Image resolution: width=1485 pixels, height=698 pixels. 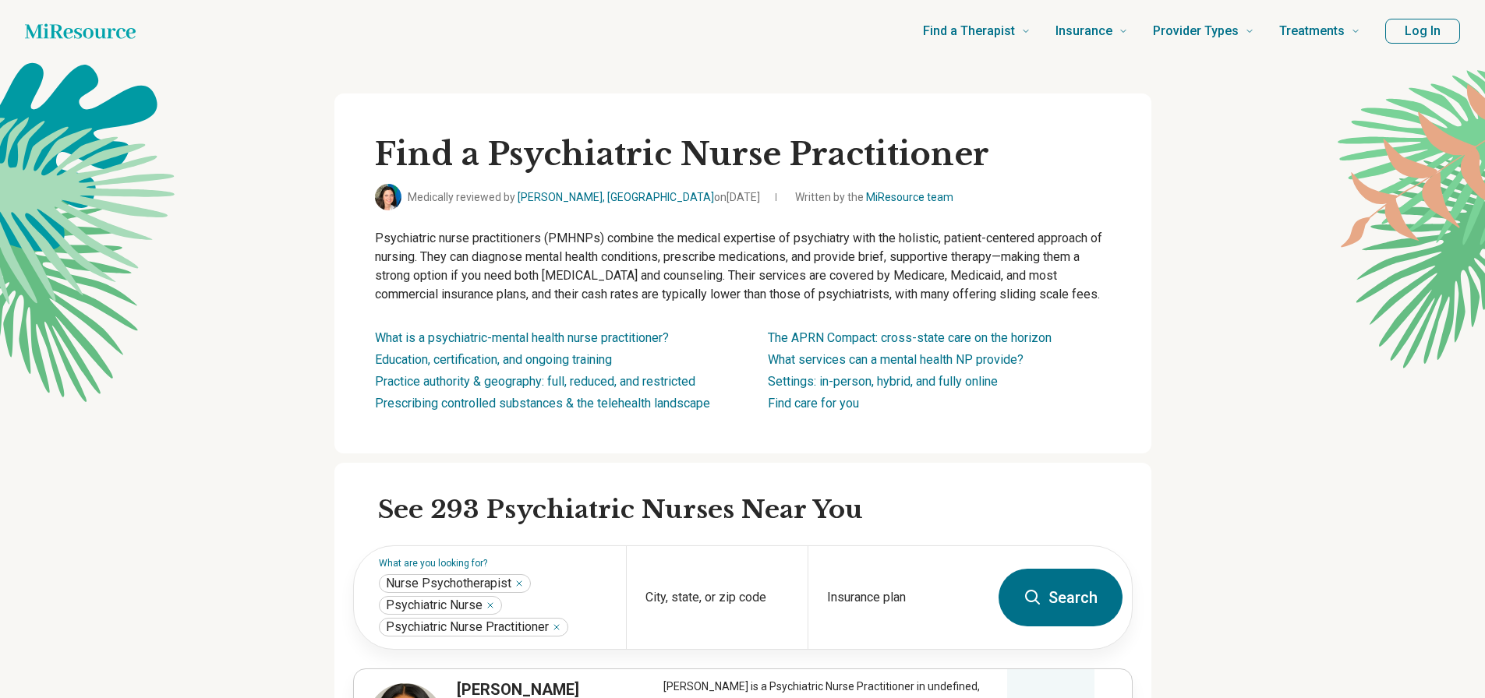 What do you see at coordinates (743, 154) in the screenshot?
I see `h1: Find a Psychiatric Nurse Practitioner` at bounding box center [743, 154].